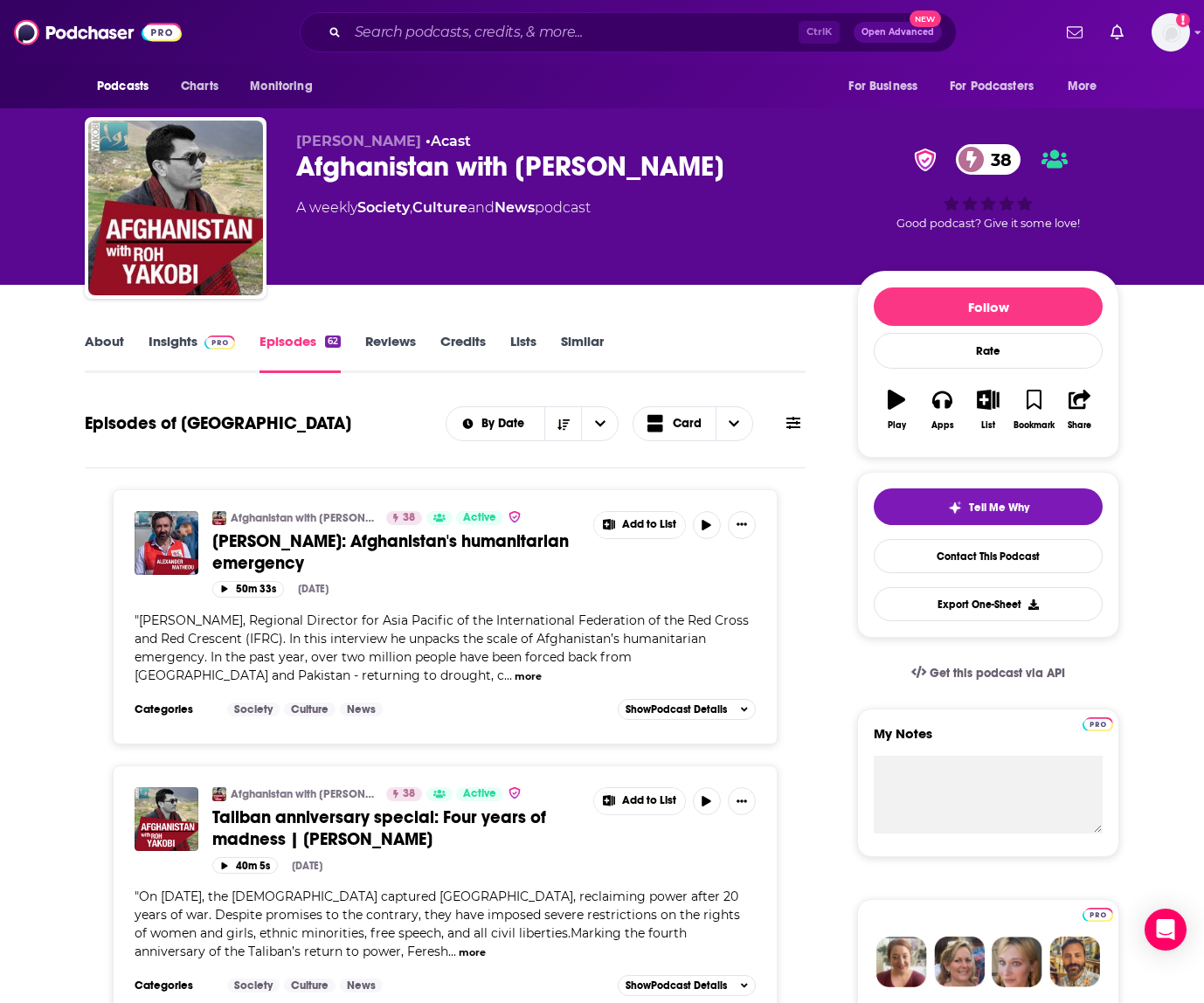  What do you see at coordinates (245, 865) in the screenshot?
I see `button: 40m 5s` at bounding box center [245, 865].